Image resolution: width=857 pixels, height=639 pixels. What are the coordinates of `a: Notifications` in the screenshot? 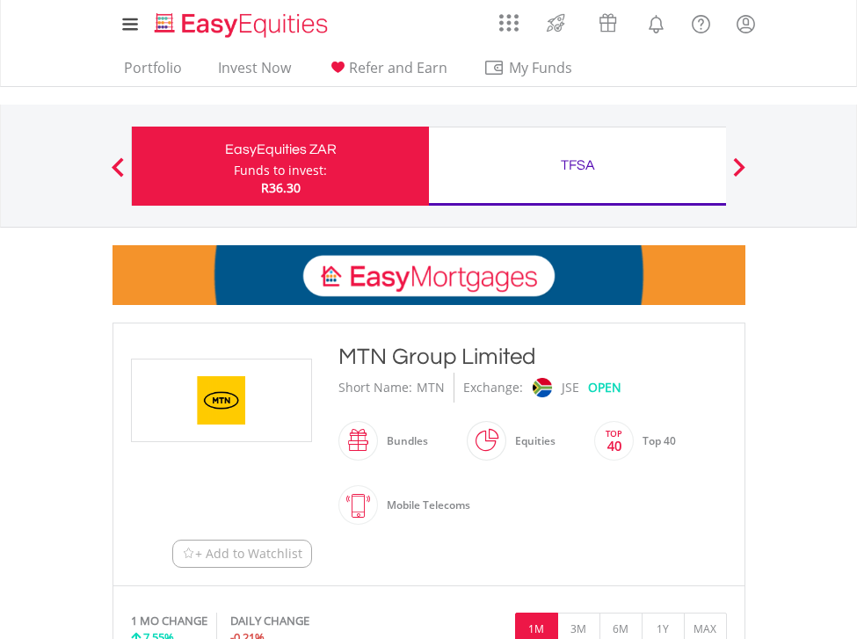 It's located at (656, 22).